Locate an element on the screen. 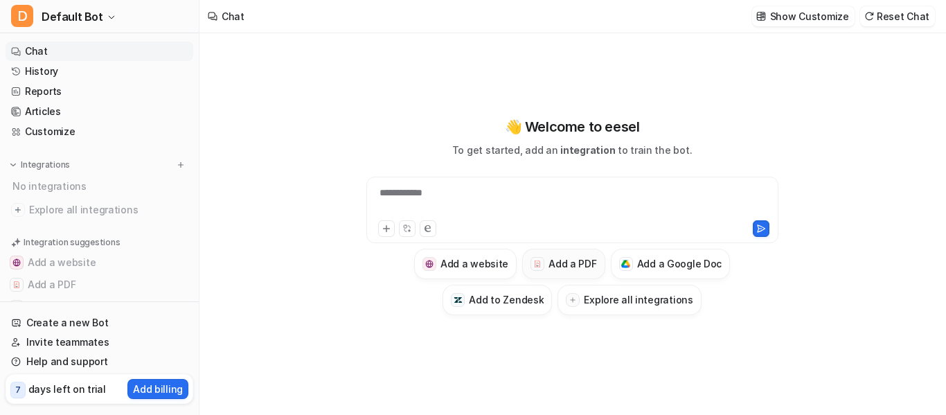  p: To get started, add an to train the bot. is located at coordinates (572, 150).